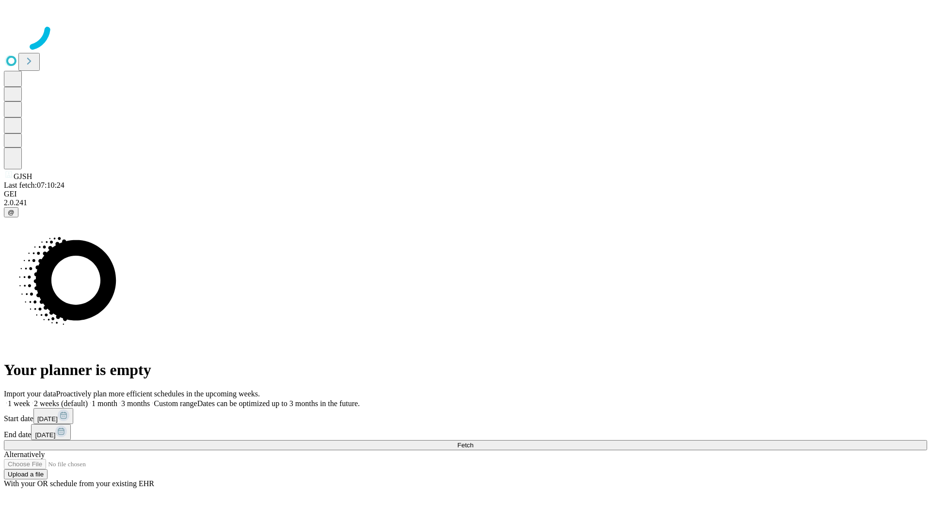 The width and height of the screenshot is (931, 524). I want to click on span: Alternatively, so click(24, 454).